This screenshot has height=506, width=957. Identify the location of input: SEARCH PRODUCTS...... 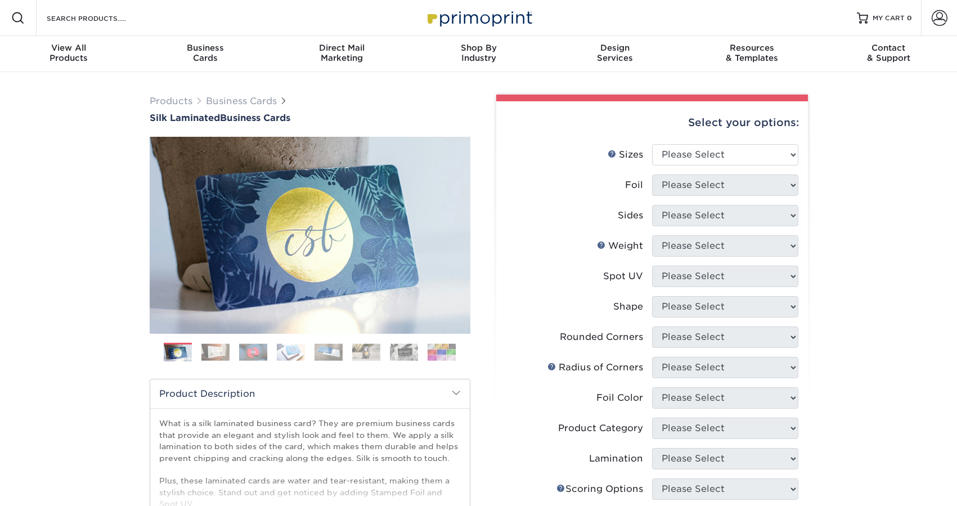
(100, 18).